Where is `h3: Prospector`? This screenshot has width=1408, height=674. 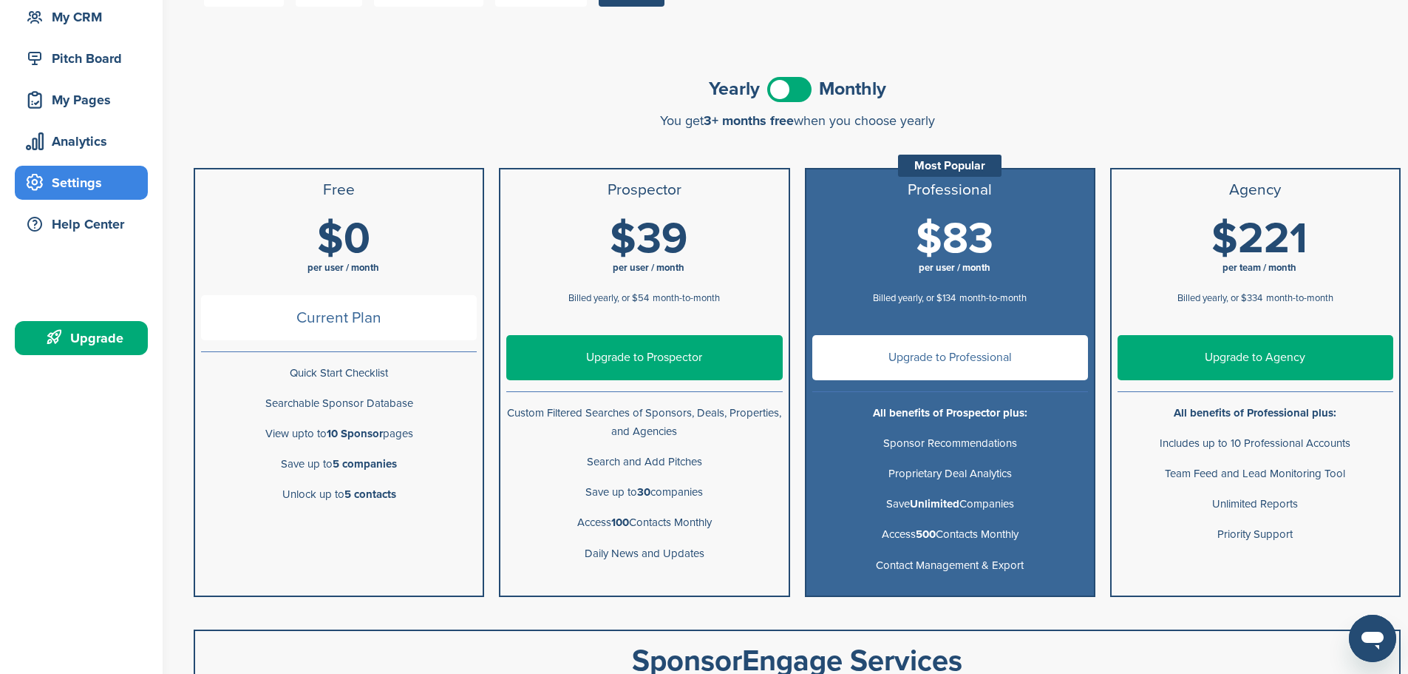
h3: Prospector is located at coordinates (644, 190).